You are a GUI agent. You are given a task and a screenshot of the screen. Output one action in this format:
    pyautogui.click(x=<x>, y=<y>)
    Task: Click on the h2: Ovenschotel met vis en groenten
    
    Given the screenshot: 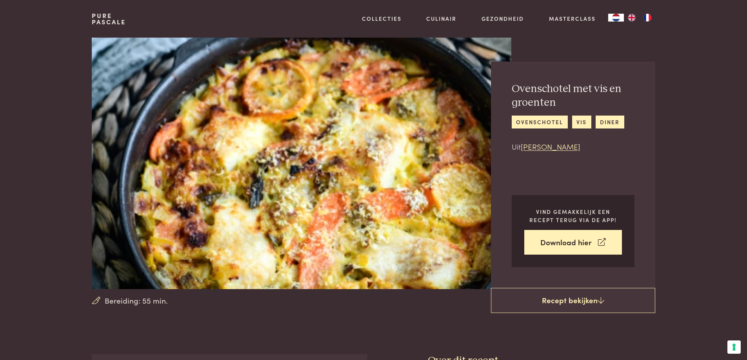 What is the action you would take?
    pyautogui.click(x=573, y=96)
    